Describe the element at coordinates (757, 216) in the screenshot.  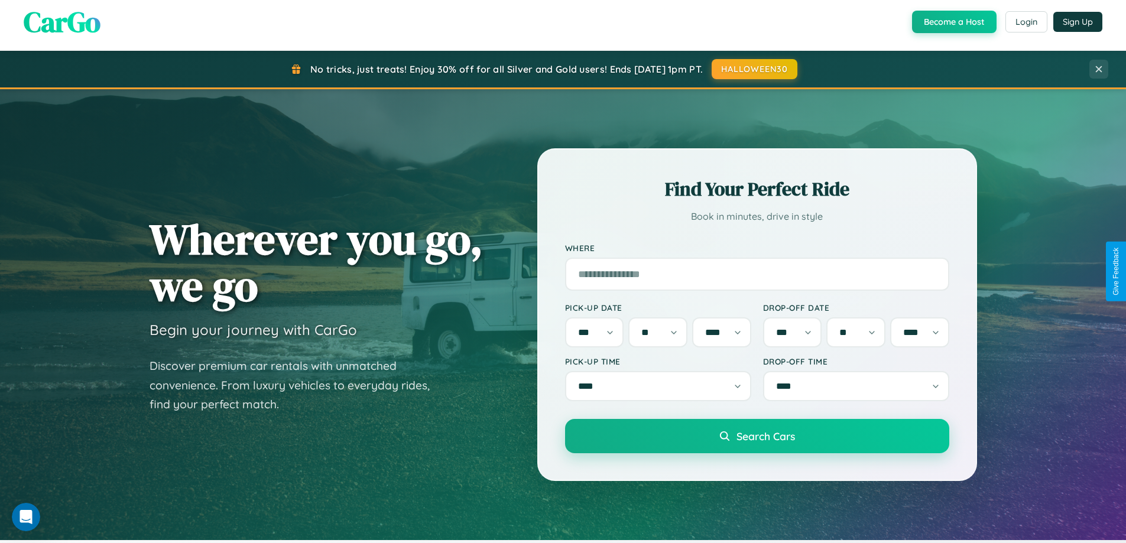
I see `p: Book in minutes, drive in style` at that location.